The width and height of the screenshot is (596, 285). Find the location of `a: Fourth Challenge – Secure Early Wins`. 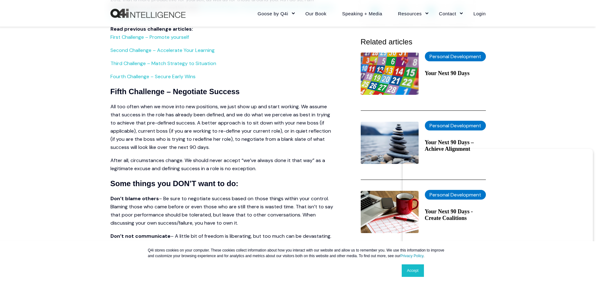

a: Fourth Challenge – Secure Early Wins is located at coordinates (153, 76).